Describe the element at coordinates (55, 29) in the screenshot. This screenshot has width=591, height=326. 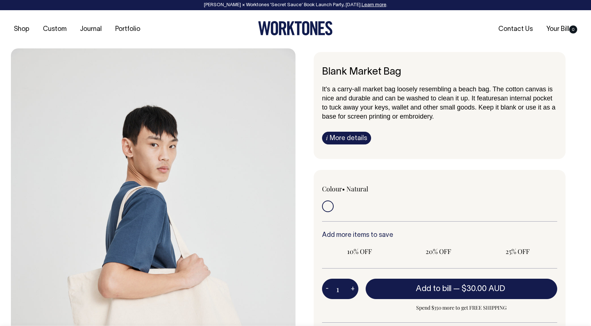
I see `a: Custom` at that location.